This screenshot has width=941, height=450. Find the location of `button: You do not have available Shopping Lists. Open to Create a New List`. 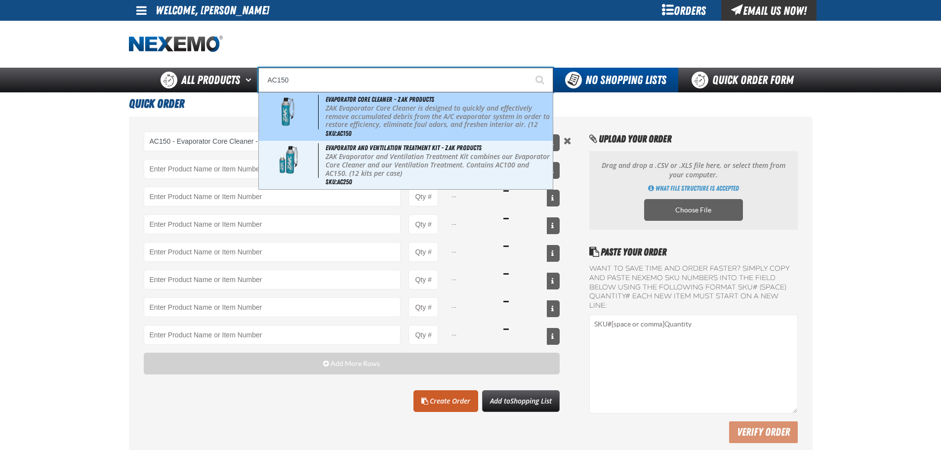

button: You do not have available Shopping Lists. Open to Create a New List is located at coordinates (616, 80).